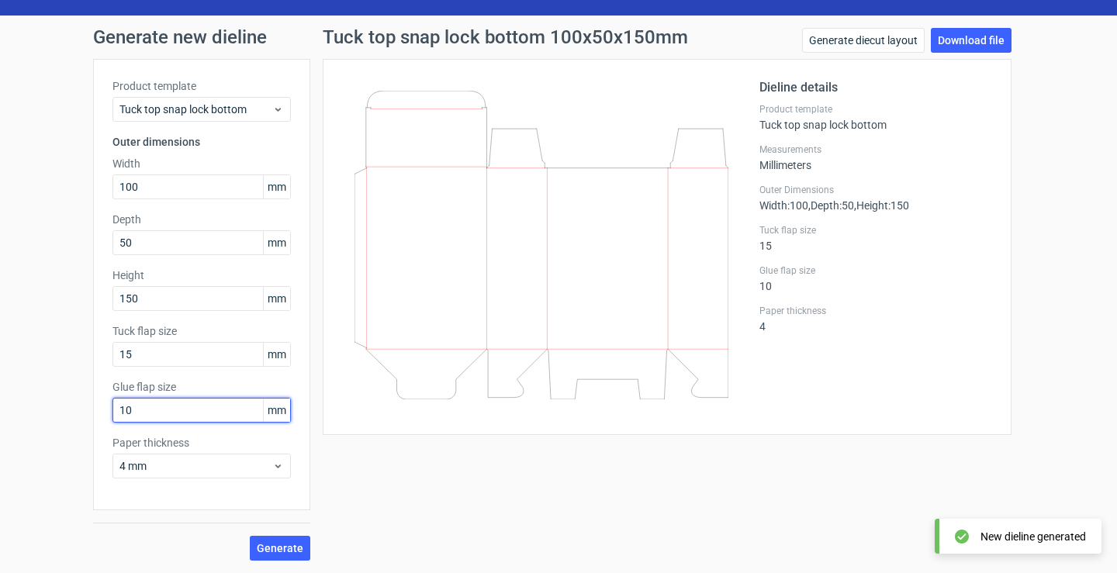 Image resolution: width=1117 pixels, height=573 pixels. What do you see at coordinates (876, 238) in the screenshot?
I see `div: 15` at bounding box center [876, 238].